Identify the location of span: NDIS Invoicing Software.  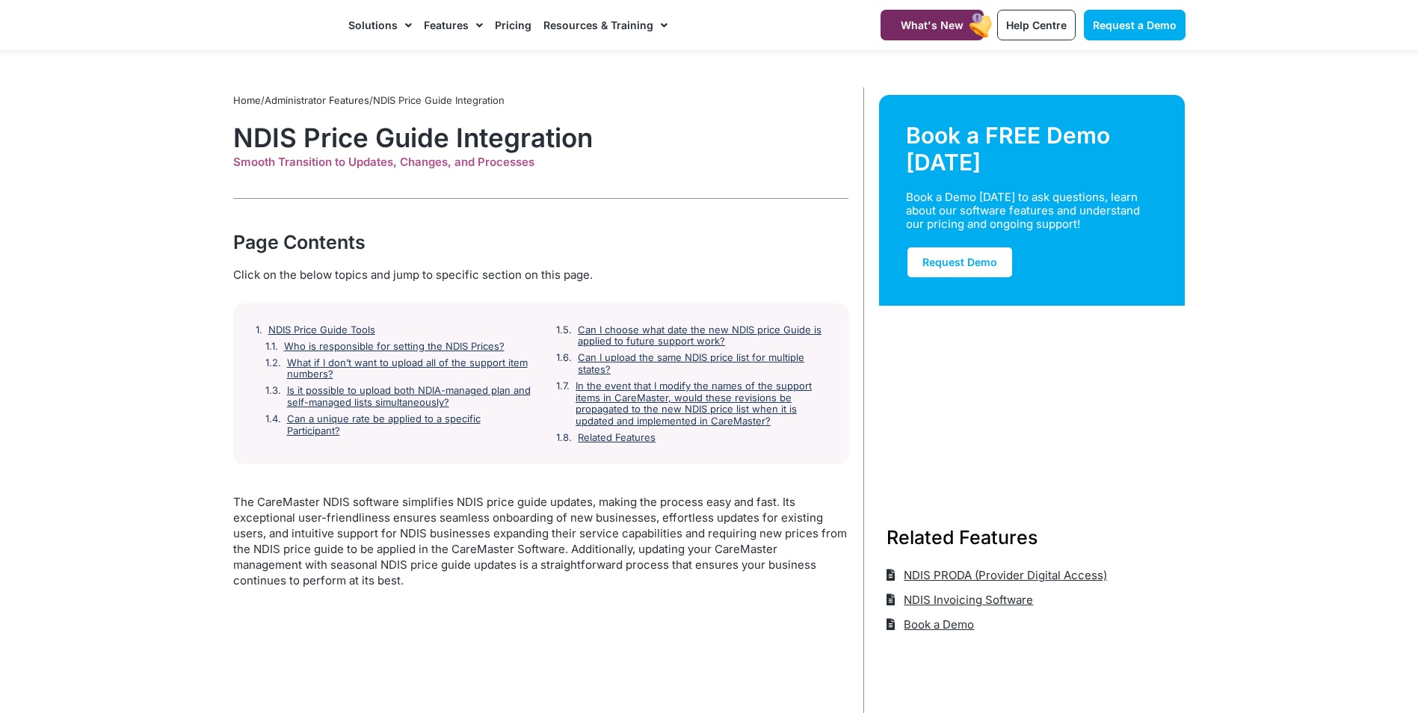
(966, 599).